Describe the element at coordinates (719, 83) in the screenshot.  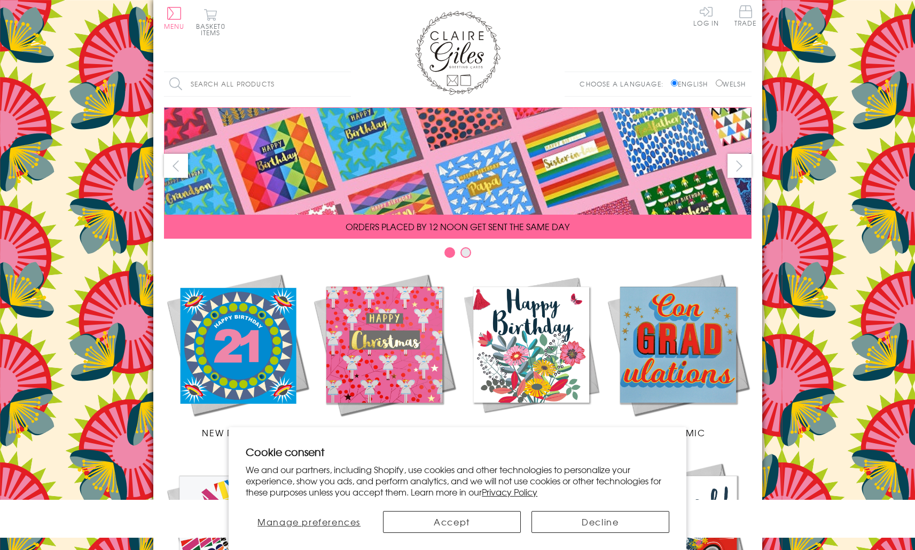
I see `input: Welsh` at that location.